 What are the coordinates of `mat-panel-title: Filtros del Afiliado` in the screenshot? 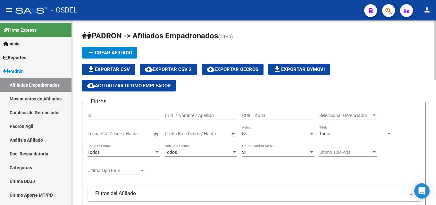 It's located at (250, 194).